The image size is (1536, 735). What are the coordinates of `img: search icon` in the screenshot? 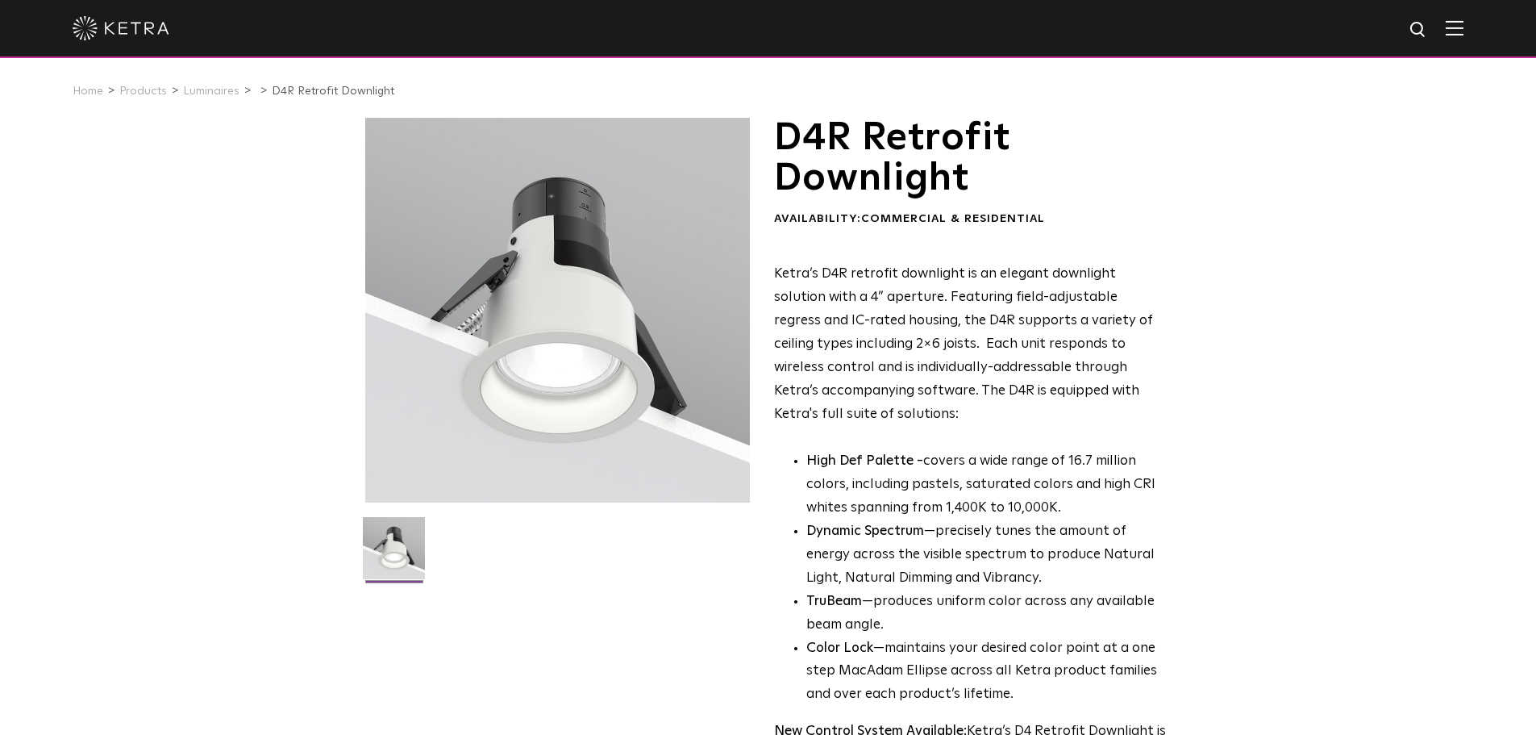 It's located at (1418, 30).